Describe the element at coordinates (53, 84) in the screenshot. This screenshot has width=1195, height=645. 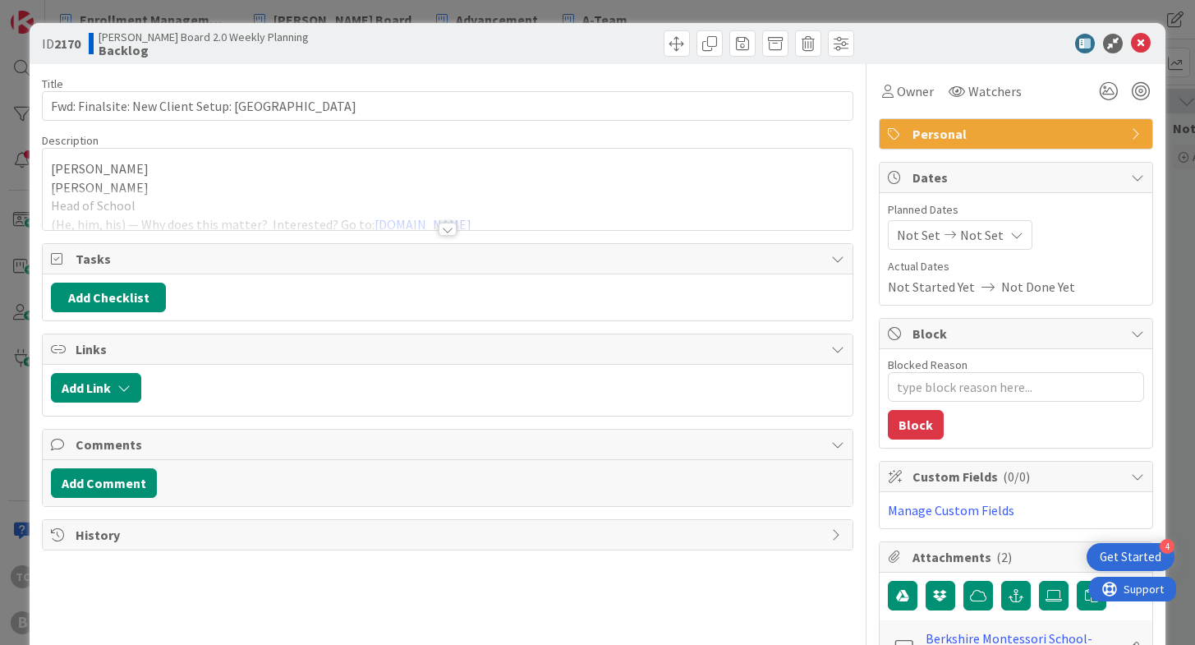
I see `label: Title` at that location.